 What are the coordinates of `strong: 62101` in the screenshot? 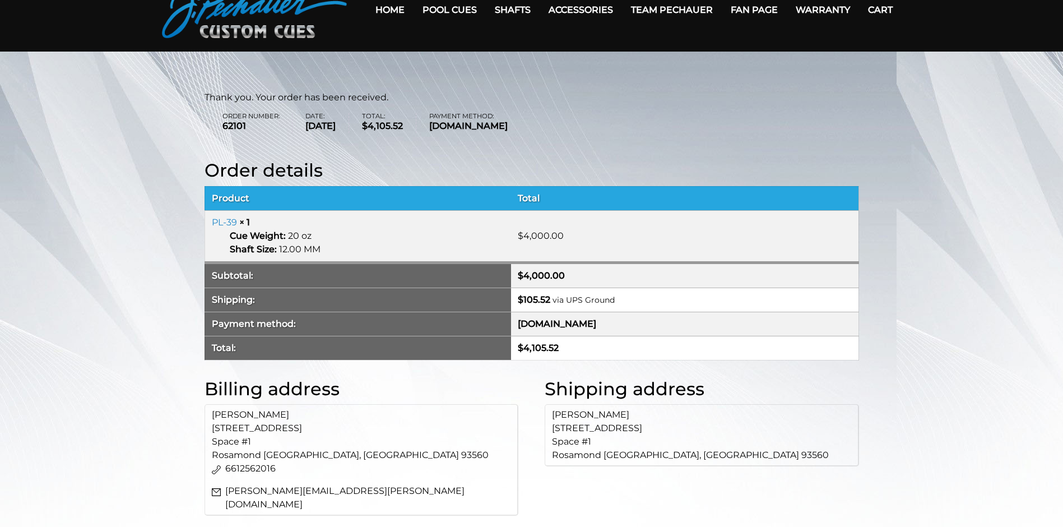 It's located at (251, 126).